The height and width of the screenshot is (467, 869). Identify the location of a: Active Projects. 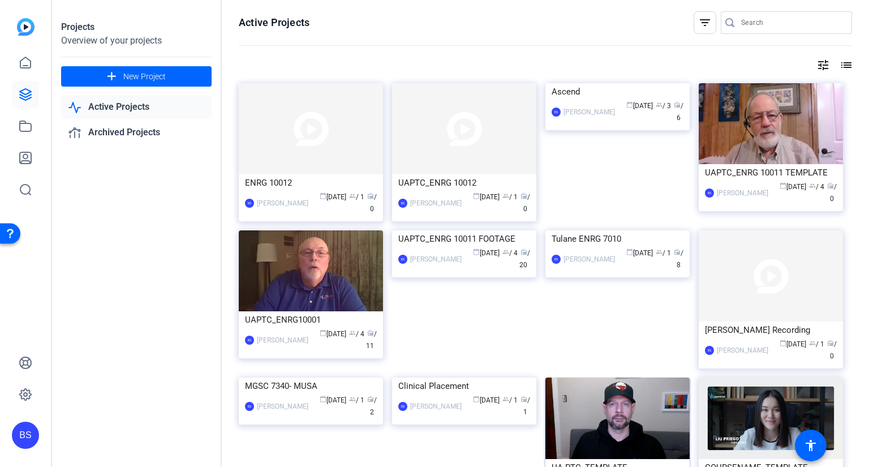
(136, 107).